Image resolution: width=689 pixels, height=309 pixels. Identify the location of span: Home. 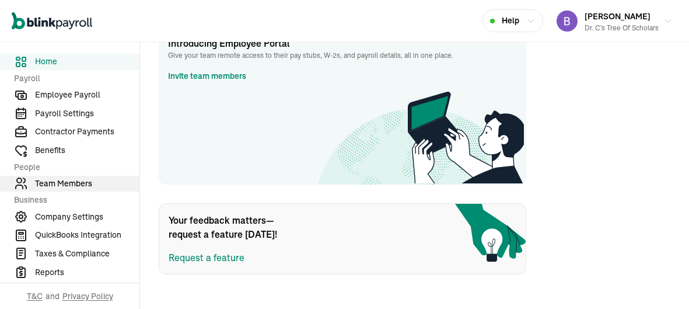
(87, 61).